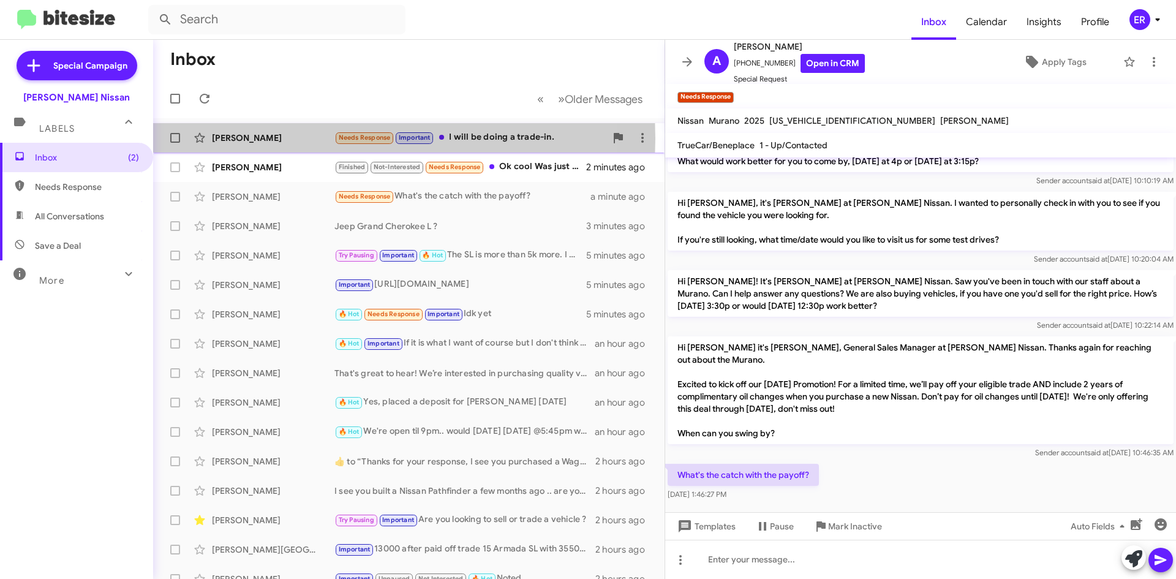  Describe the element at coordinates (356, 519) in the screenshot. I see `span: Try Pausing` at that location.